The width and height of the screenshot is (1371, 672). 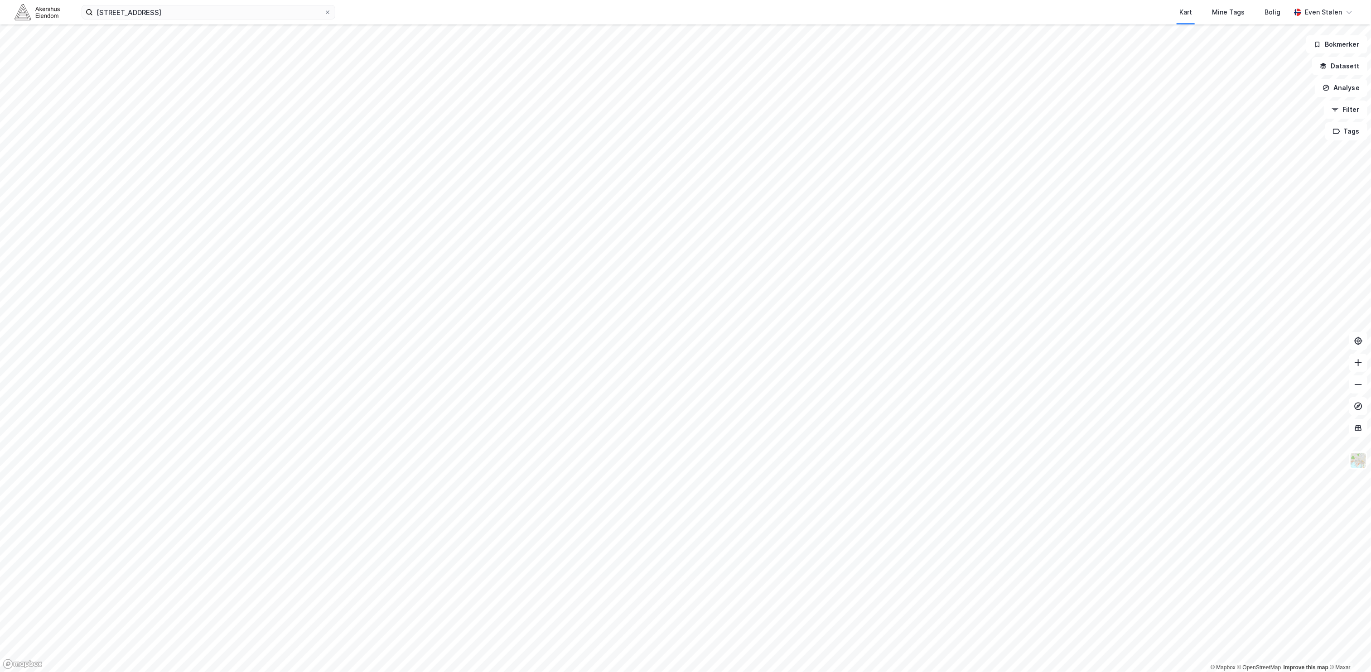 I want to click on div: Kart, so click(x=1186, y=12).